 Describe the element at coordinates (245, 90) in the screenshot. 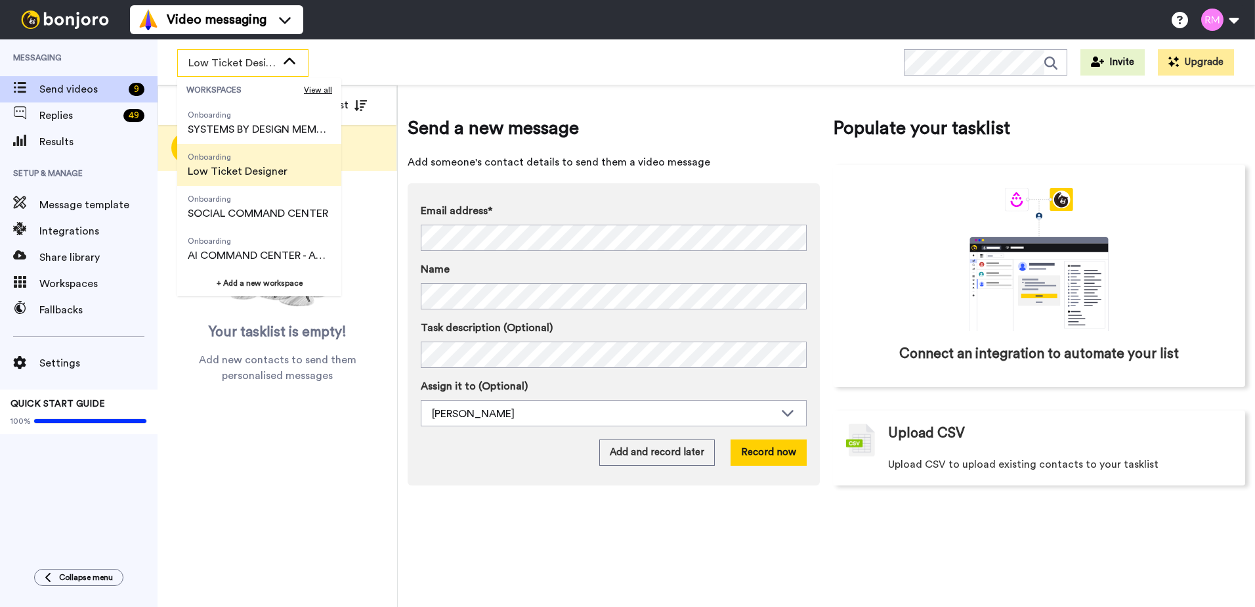

I see `span: WORKSPACES` at that location.